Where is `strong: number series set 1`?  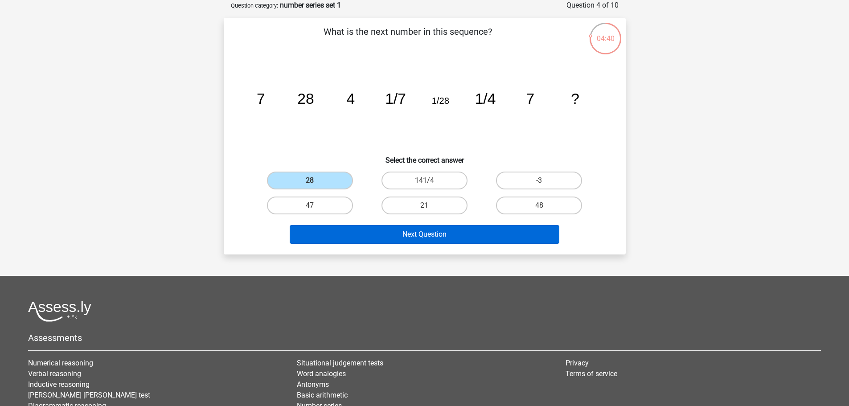
strong: number series set 1 is located at coordinates (310, 5).